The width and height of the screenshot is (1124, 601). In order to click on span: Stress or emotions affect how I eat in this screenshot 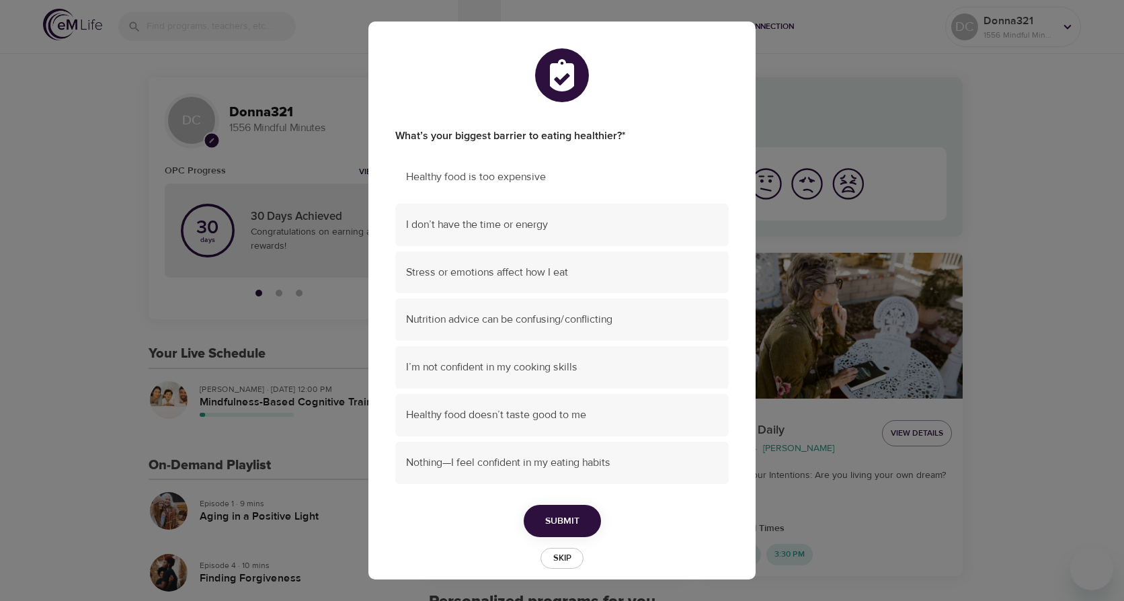, I will do `click(562, 272)`.